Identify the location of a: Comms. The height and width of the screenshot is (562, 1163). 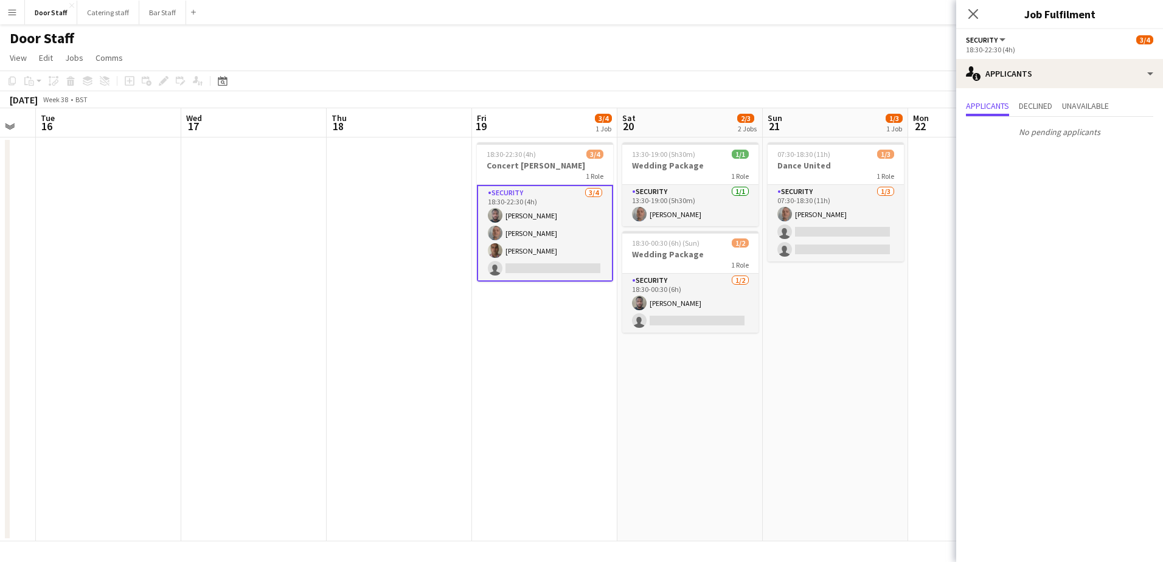
(109, 58).